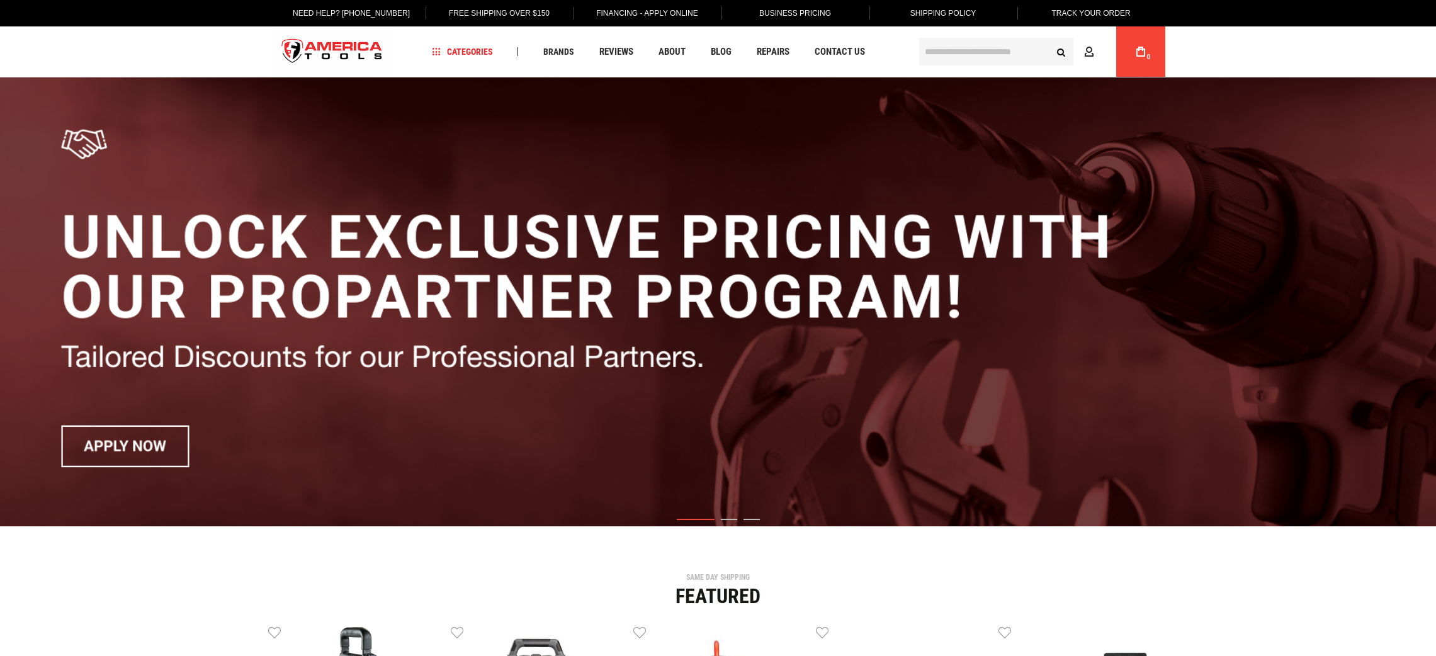 The image size is (1436, 656). Describe the element at coordinates (773, 52) in the screenshot. I see `span: Repairs` at that location.